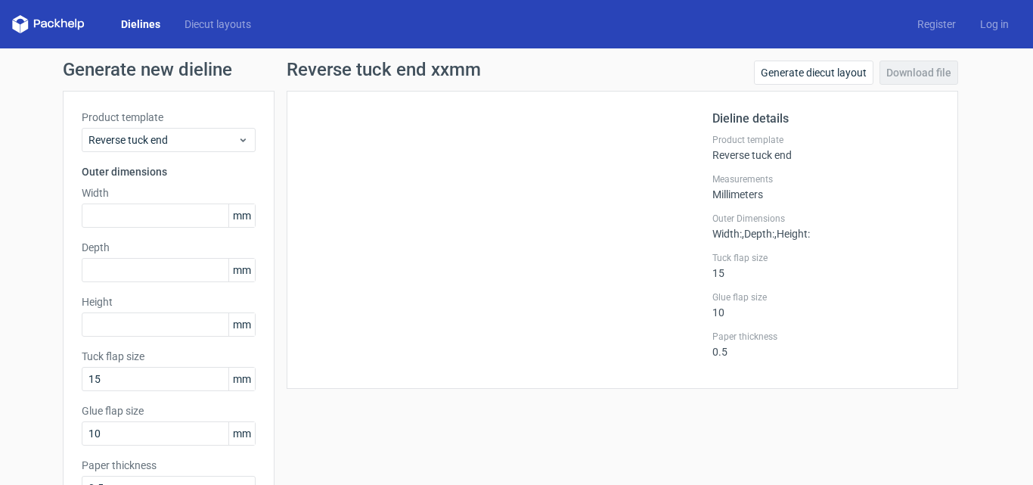 The image size is (1033, 485). I want to click on div: 0.5, so click(825, 344).